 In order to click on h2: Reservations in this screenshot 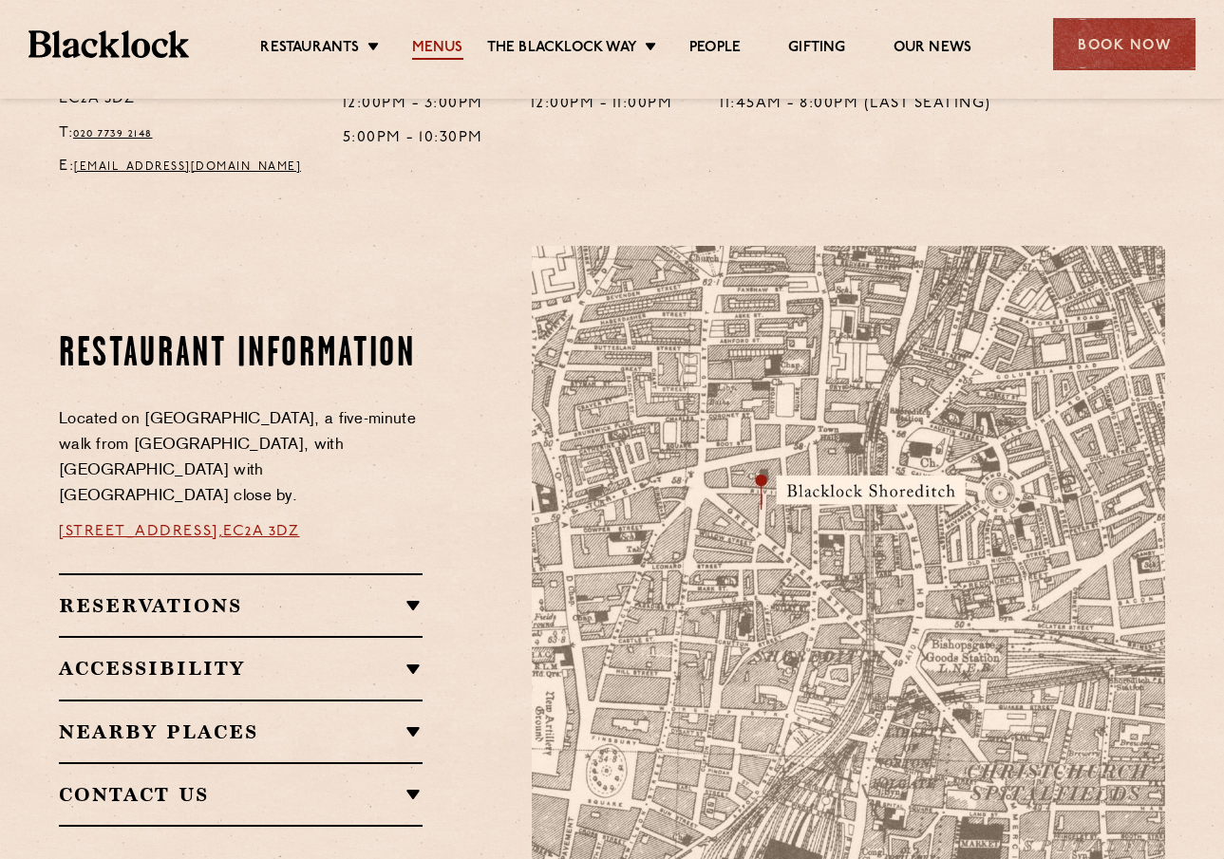, I will do `click(240, 606)`.